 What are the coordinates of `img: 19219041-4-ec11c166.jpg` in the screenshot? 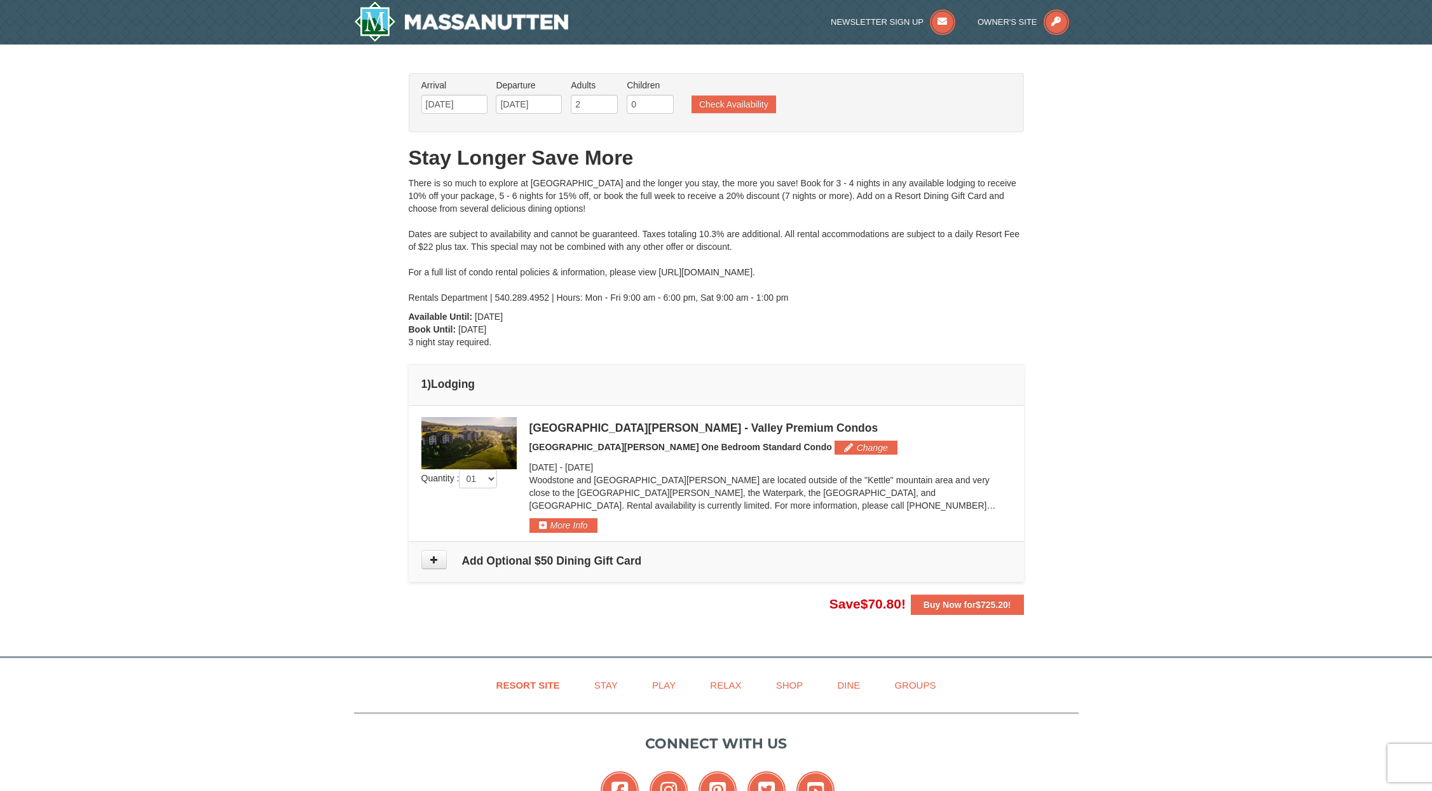 It's located at (469, 443).